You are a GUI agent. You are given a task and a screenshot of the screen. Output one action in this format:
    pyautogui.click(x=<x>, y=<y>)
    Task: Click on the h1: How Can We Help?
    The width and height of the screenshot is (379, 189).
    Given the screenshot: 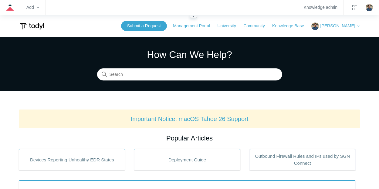 What is the action you would take?
    pyautogui.click(x=190, y=55)
    